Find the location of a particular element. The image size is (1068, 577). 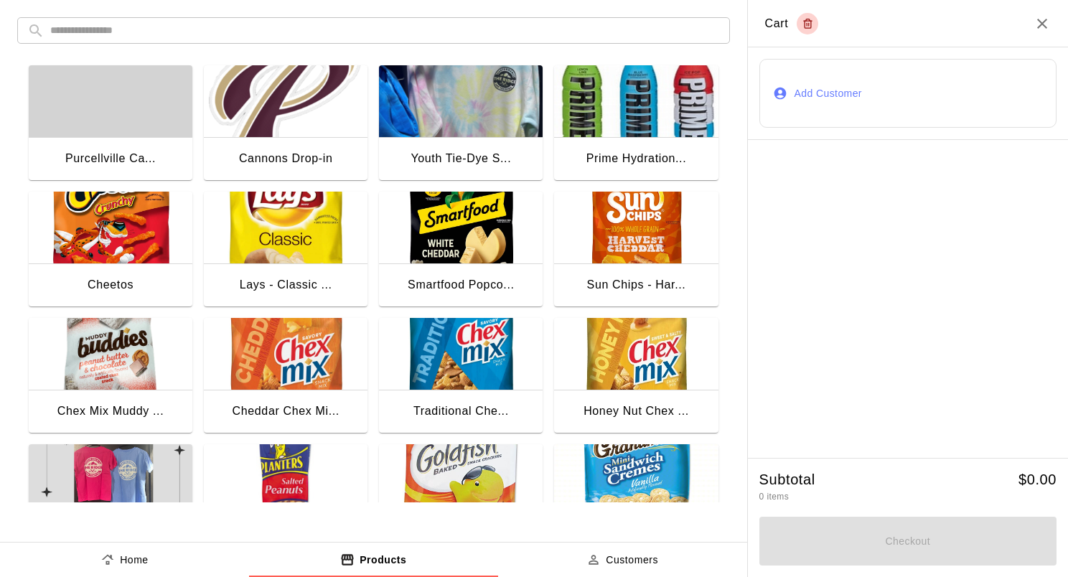

div: Cheddar Chex Mi... is located at coordinates (286, 411).